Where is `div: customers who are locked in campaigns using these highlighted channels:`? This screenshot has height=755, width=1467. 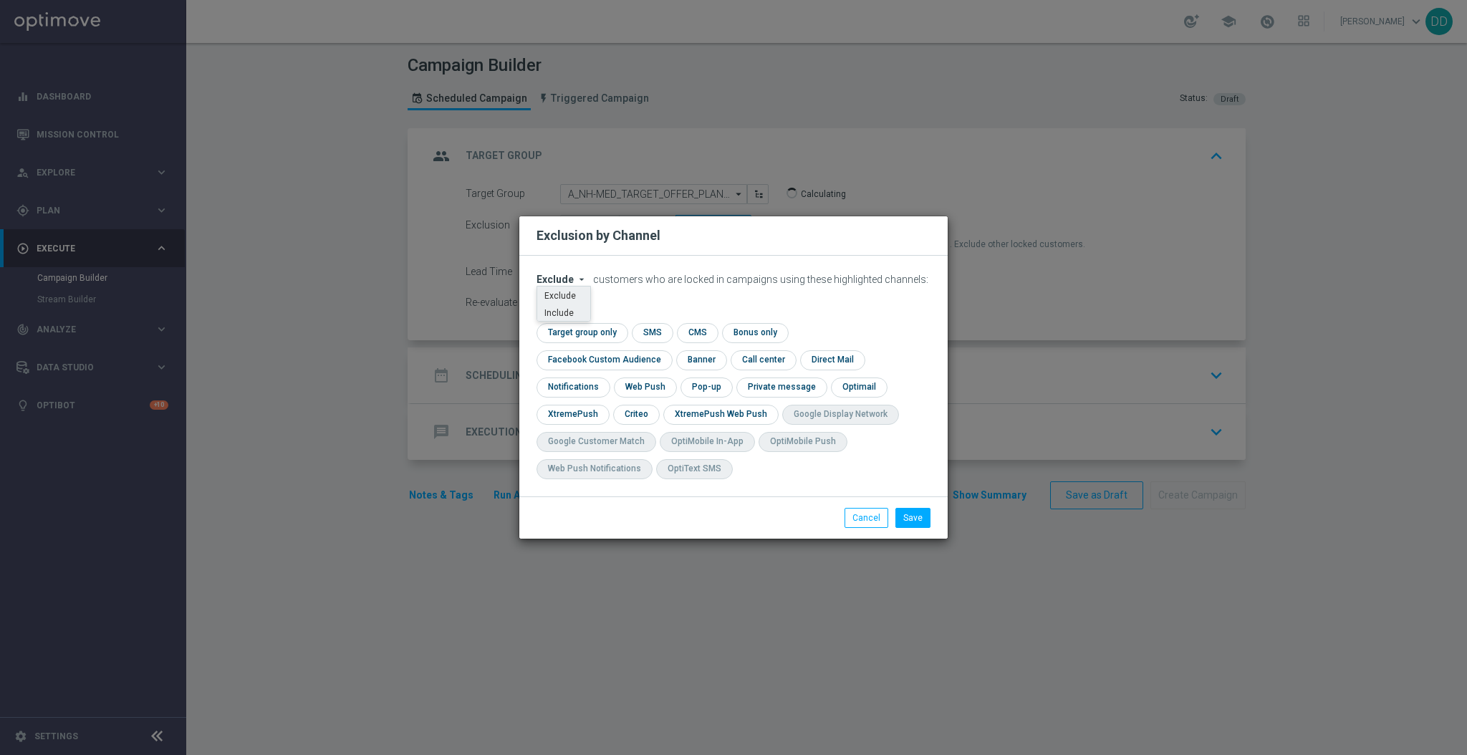
div: customers who are locked in campaigns using these highlighted channels: is located at coordinates (733, 279).